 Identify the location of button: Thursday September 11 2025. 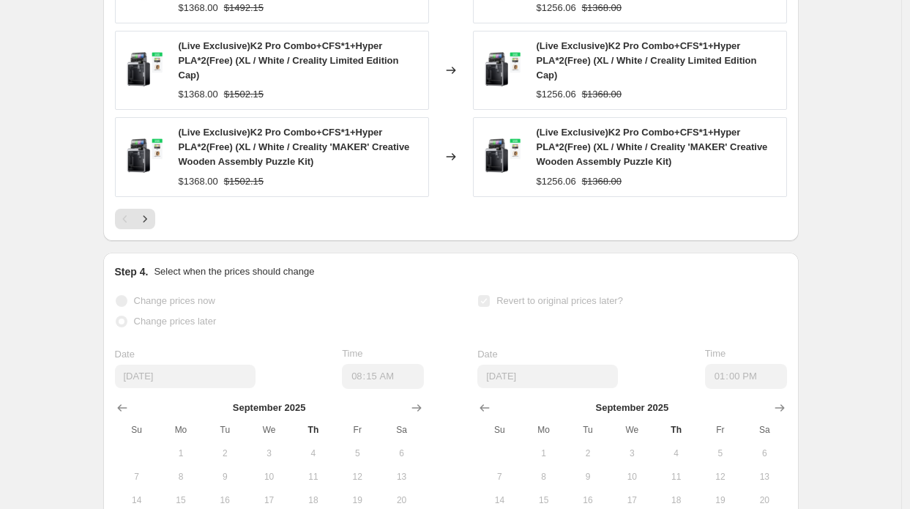
(313, 477).